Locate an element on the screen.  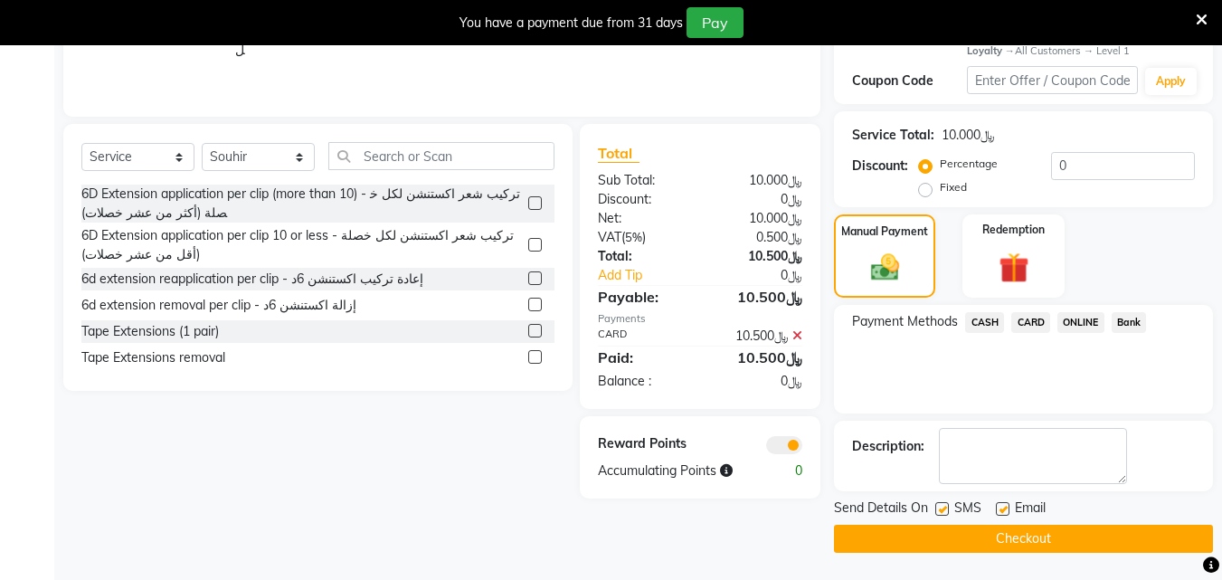
div: Payable: is located at coordinates (642, 297).